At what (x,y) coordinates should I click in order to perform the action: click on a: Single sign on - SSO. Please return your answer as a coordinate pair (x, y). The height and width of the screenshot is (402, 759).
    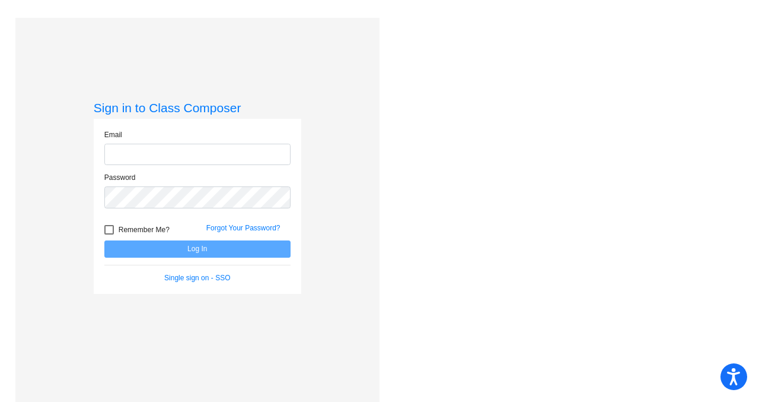
    Looking at the image, I should click on (197, 278).